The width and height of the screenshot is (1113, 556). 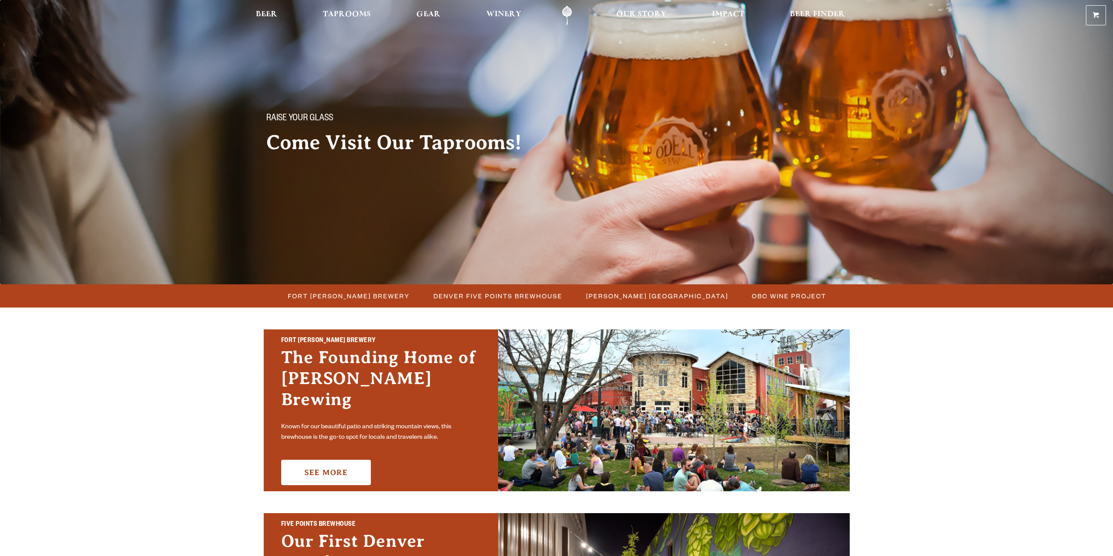 I want to click on span: Taprooms, so click(x=347, y=14).